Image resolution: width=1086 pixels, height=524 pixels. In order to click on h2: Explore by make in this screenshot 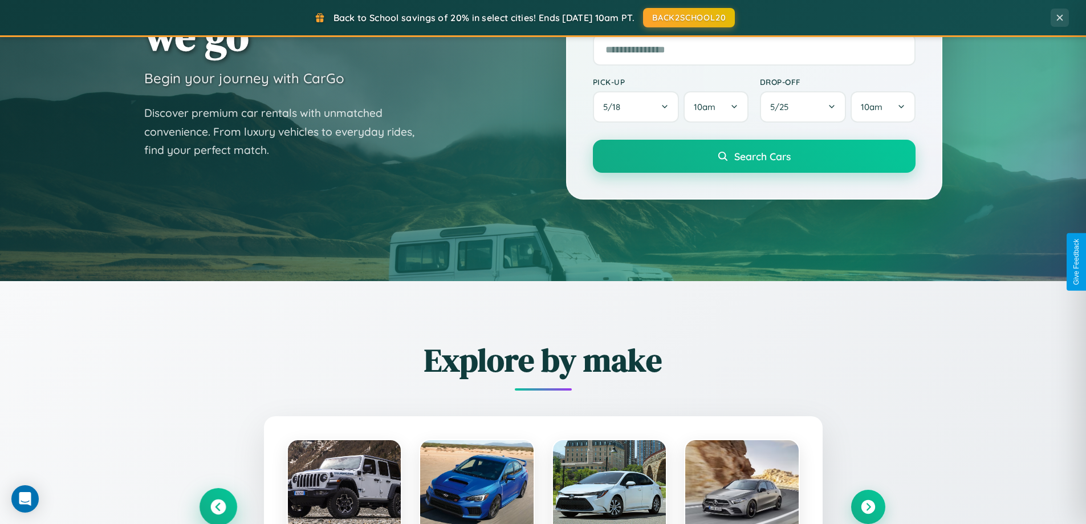, I will do `click(543, 360)`.